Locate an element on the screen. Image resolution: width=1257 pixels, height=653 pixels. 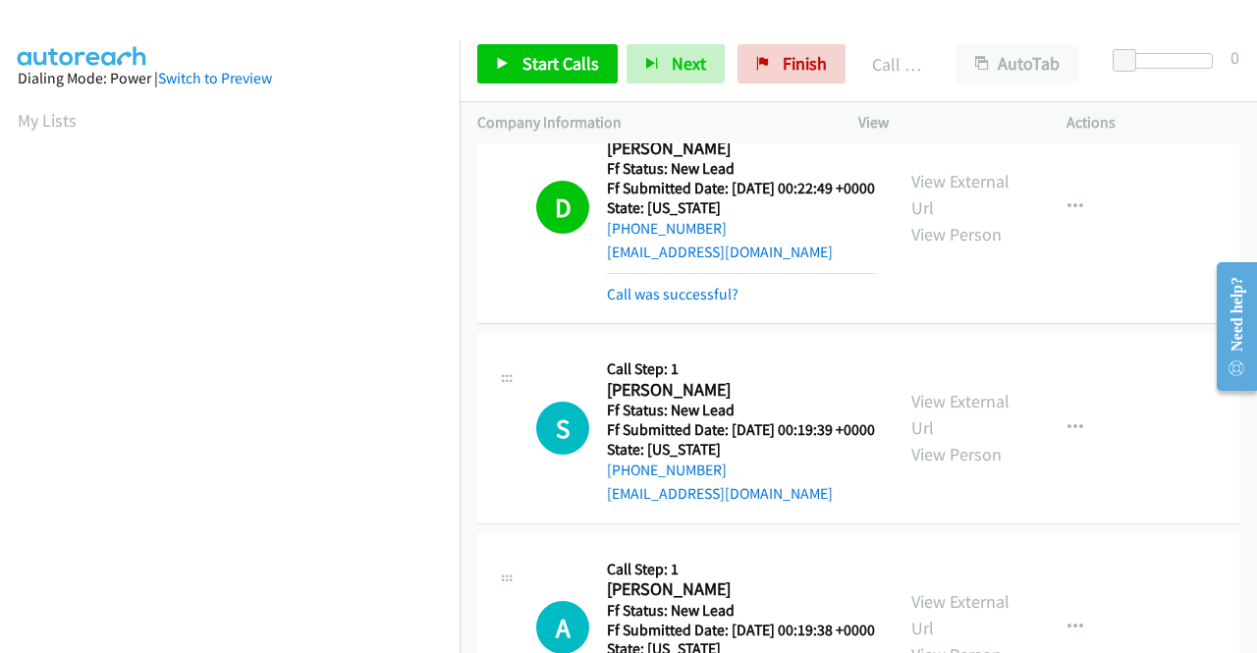
span: Start Calls is located at coordinates (561, 63).